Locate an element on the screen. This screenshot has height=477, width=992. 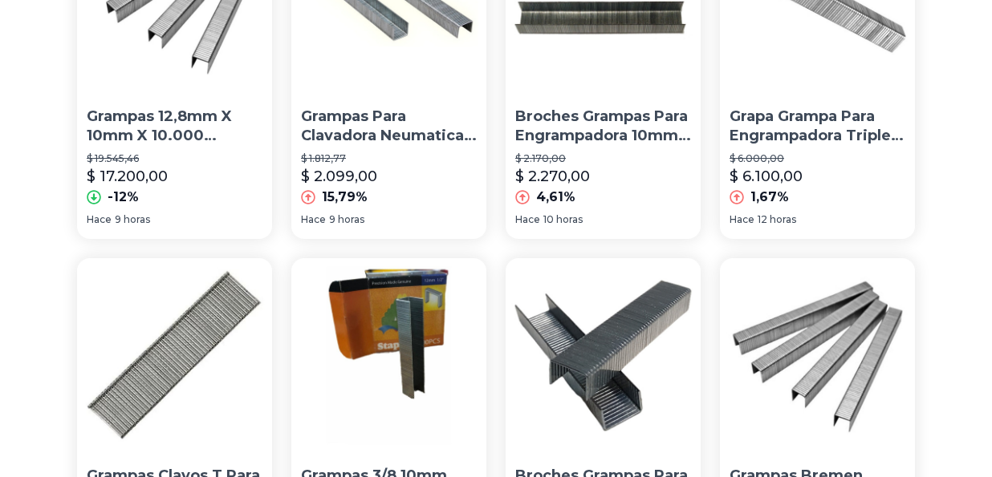
p: Grapa Grampa Para Engrampadora Triple Bremen 10mm Caja 1000u Cod. 2329 Dgm is located at coordinates (817, 127).